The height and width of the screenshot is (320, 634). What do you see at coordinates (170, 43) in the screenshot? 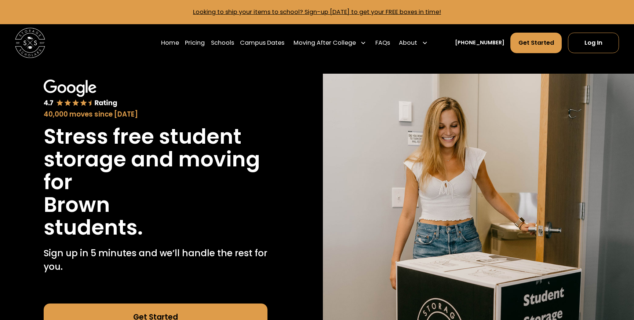
I see `a: Home` at bounding box center [170, 43].